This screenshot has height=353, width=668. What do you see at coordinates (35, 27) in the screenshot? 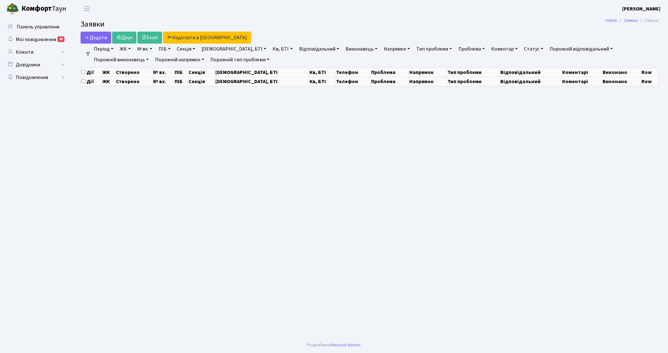
I see `a: Панель управління` at bounding box center [35, 27].